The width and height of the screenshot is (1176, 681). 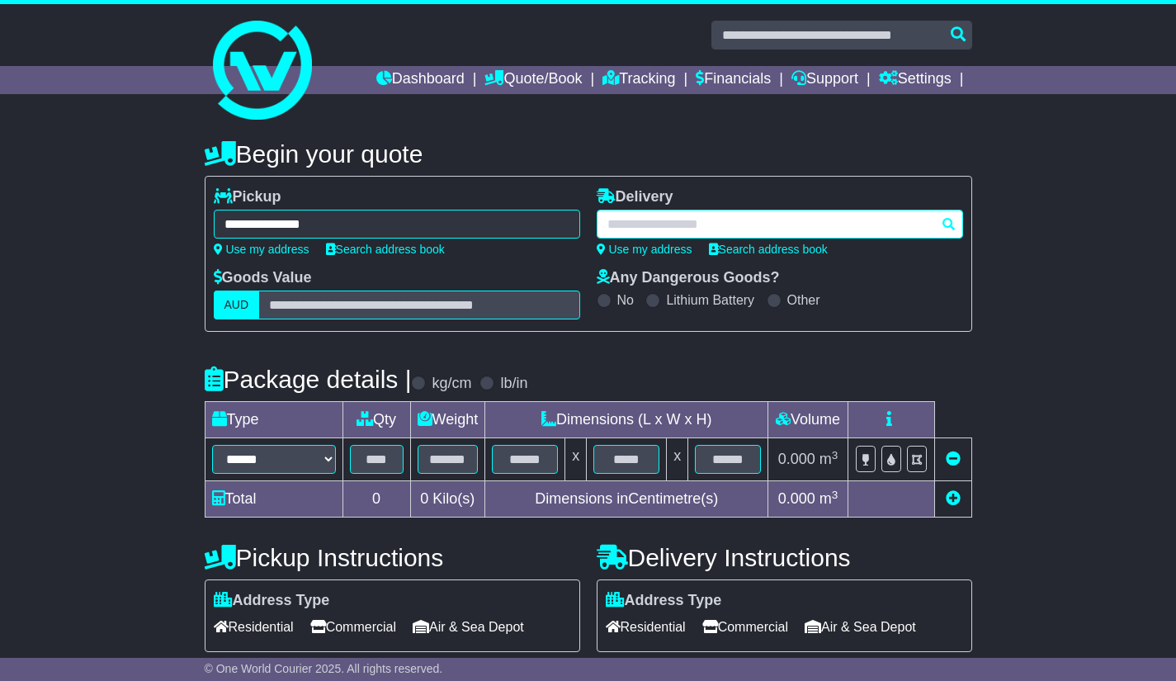 I want to click on label: kg/cm, so click(x=452, y=384).